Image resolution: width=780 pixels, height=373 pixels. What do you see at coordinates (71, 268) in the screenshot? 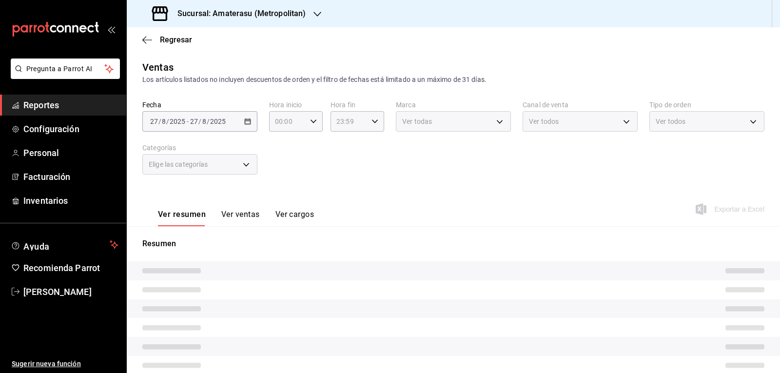
I see `span: Recomienda Parrot` at bounding box center [71, 268].